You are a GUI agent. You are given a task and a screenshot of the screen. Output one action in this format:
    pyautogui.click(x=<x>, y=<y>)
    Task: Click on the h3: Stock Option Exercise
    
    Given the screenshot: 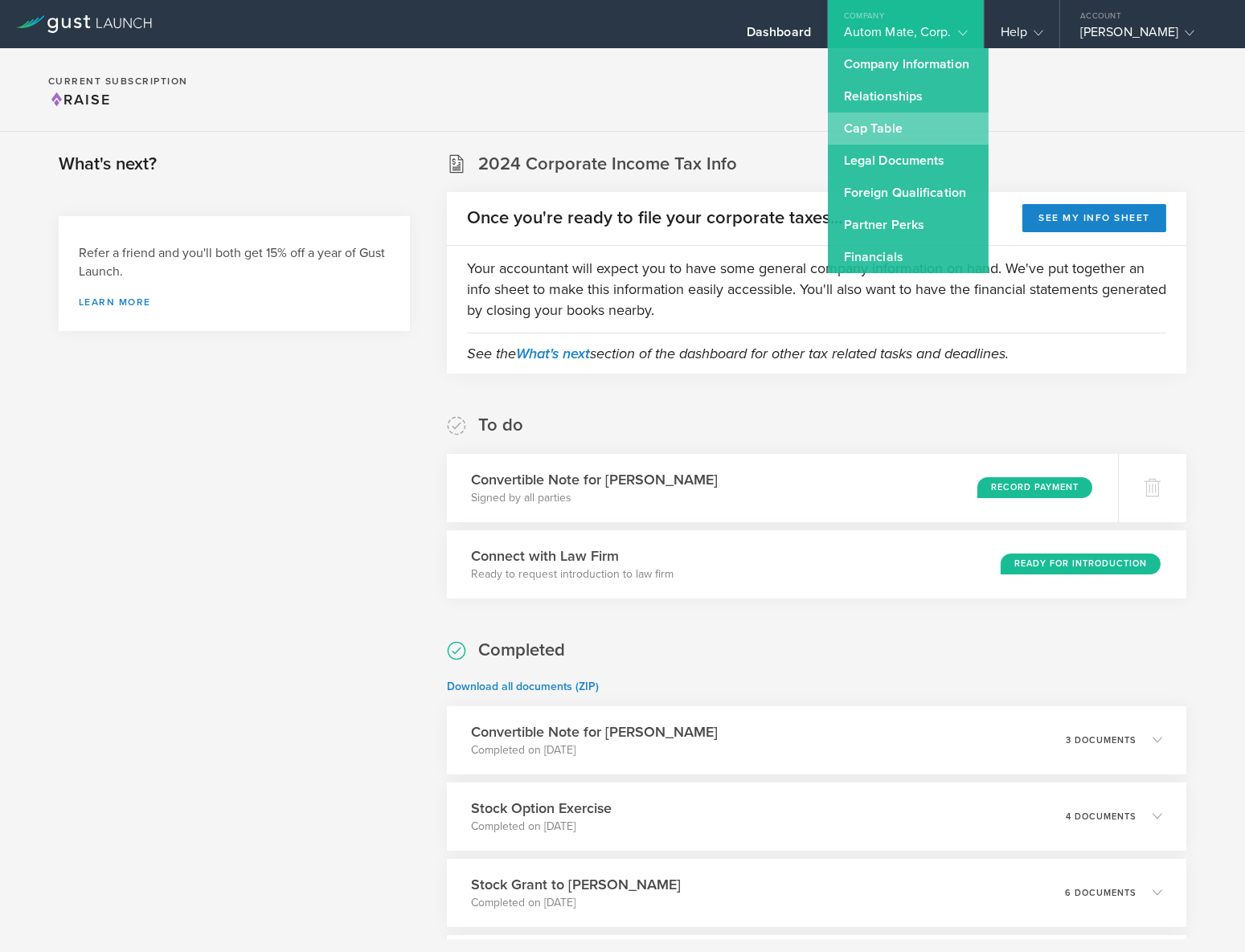 What is the action you would take?
    pyautogui.click(x=541, y=808)
    